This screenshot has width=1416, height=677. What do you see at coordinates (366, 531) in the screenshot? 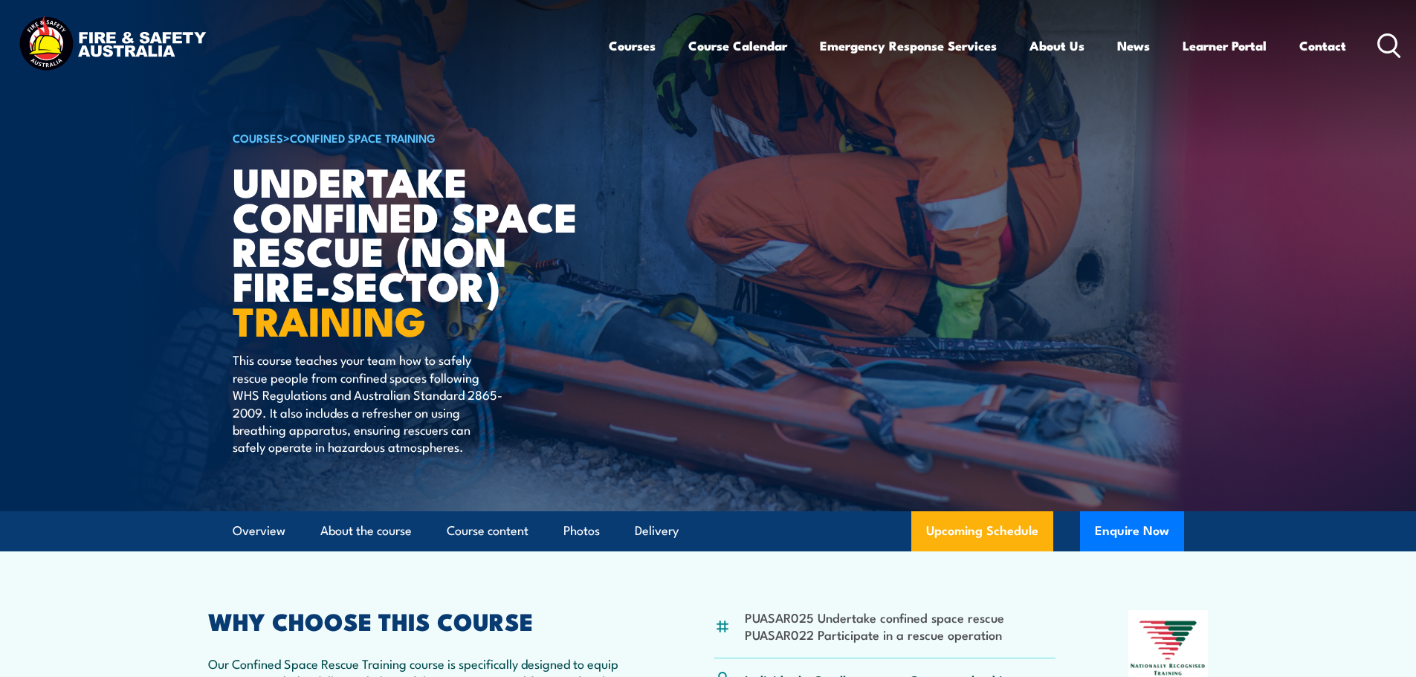
I see `a: About the course` at bounding box center [366, 531].